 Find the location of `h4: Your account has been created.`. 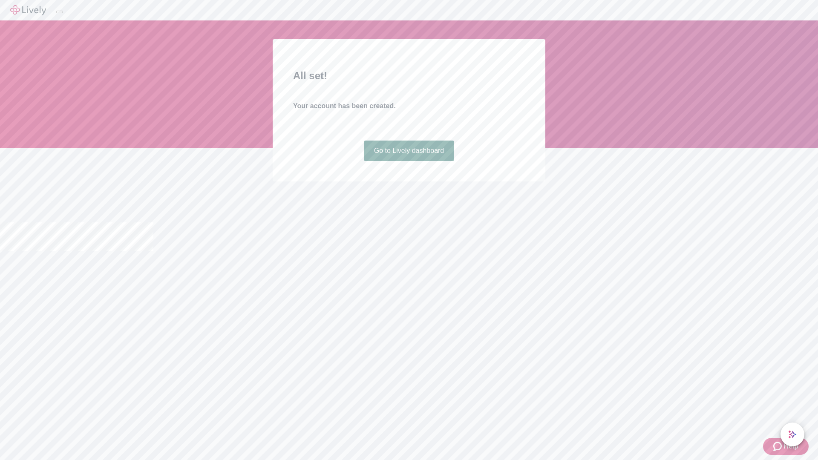

h4: Your account has been created. is located at coordinates (409, 106).